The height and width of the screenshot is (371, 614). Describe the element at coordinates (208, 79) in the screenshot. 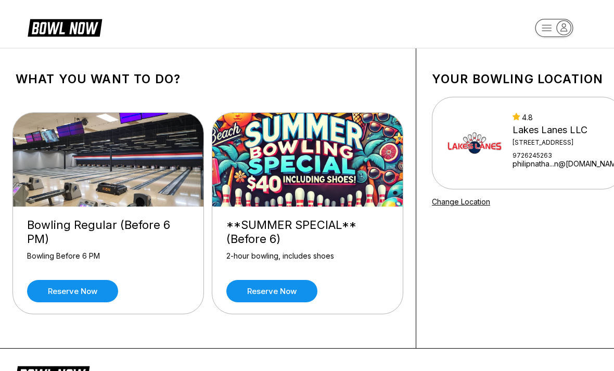

I see `h1: What you want to do?` at that location.